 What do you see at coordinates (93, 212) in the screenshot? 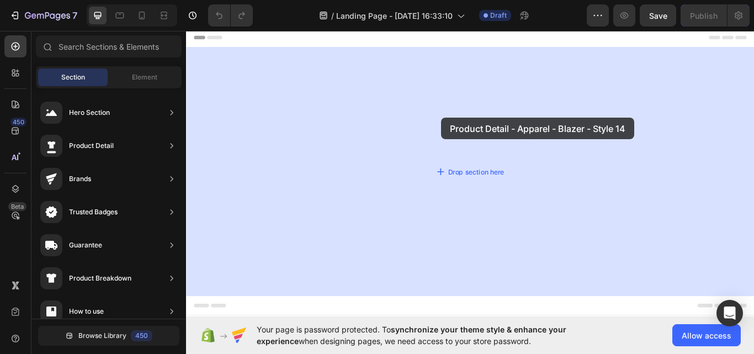
I see `div: Trusted Badges` at bounding box center [93, 212].